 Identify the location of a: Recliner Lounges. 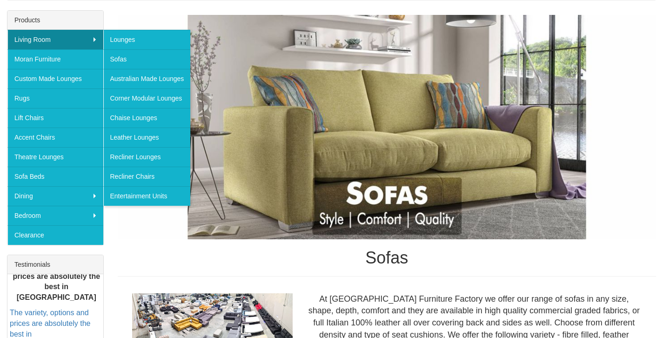
(147, 157).